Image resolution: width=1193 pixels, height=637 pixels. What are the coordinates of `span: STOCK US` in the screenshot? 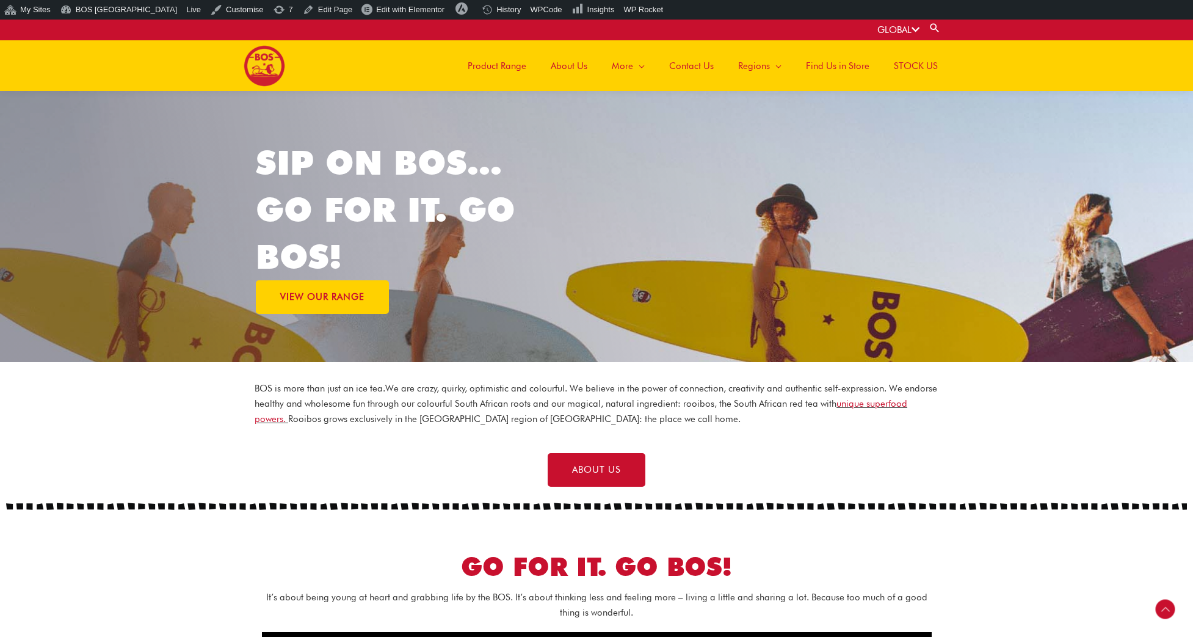 It's located at (916, 66).